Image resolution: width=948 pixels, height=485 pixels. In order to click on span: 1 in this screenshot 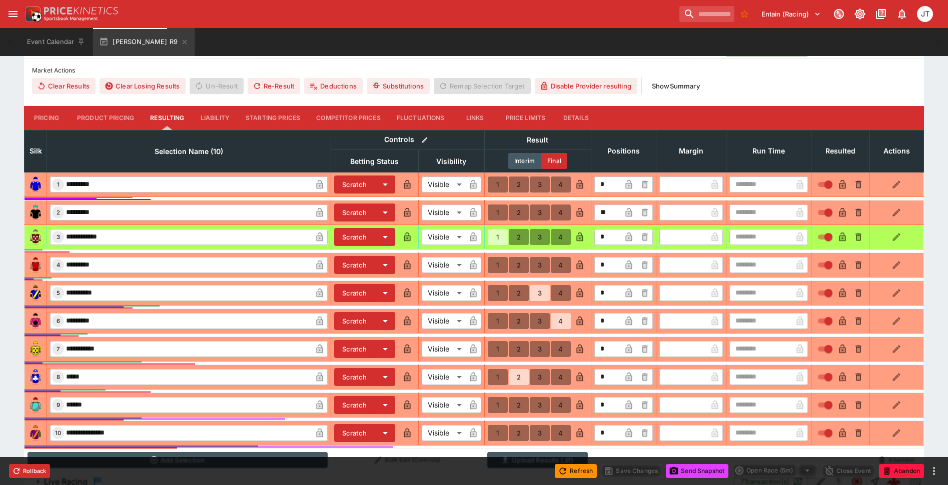, I will do `click(58, 185)`.